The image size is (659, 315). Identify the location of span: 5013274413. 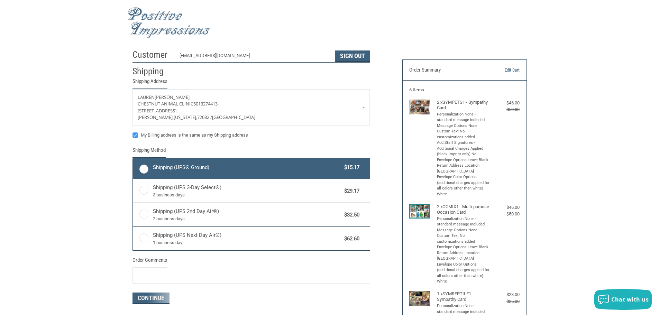
(206, 104).